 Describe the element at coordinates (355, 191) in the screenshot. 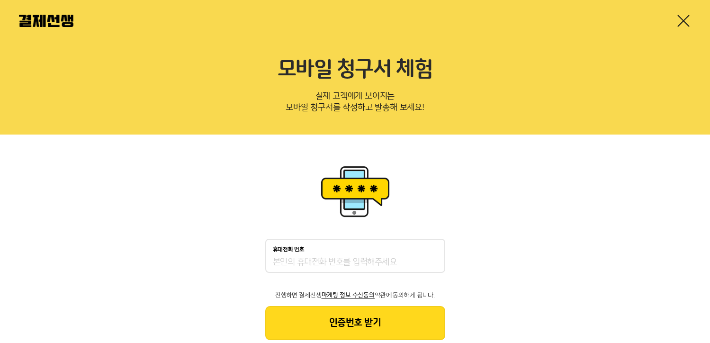

I see `img: 휴대폰인증 이미지` at that location.